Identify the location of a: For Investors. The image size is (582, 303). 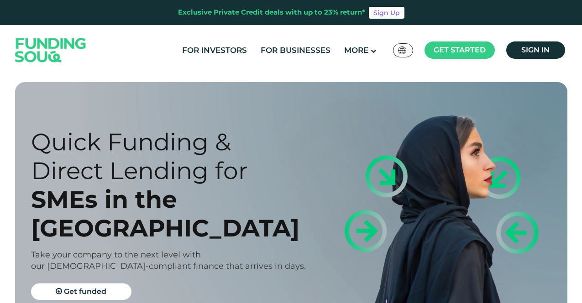
(214, 50).